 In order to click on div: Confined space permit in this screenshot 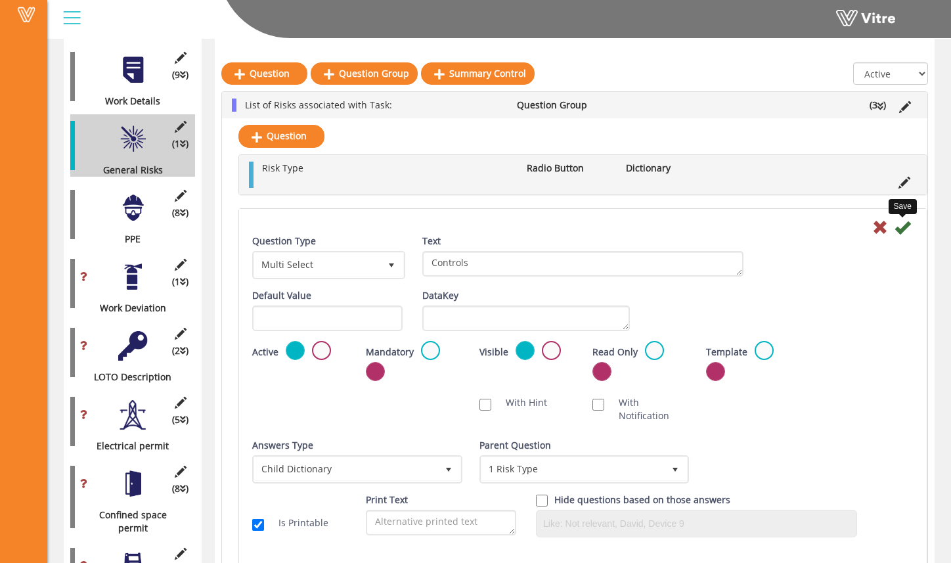, I will do `click(127, 521)`.